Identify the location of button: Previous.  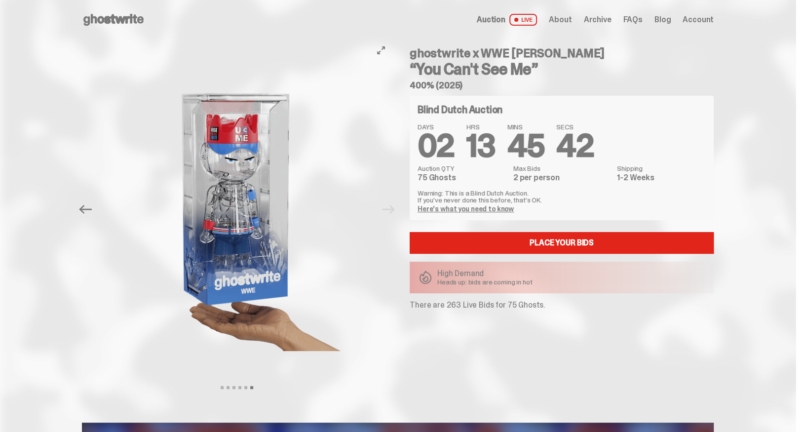
(85, 209).